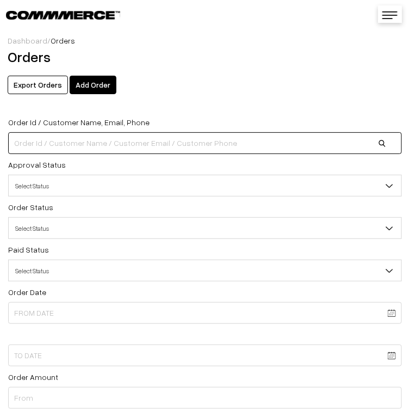 This screenshot has height=411, width=410. Describe the element at coordinates (27, 292) in the screenshot. I see `label: Order Date` at that location.